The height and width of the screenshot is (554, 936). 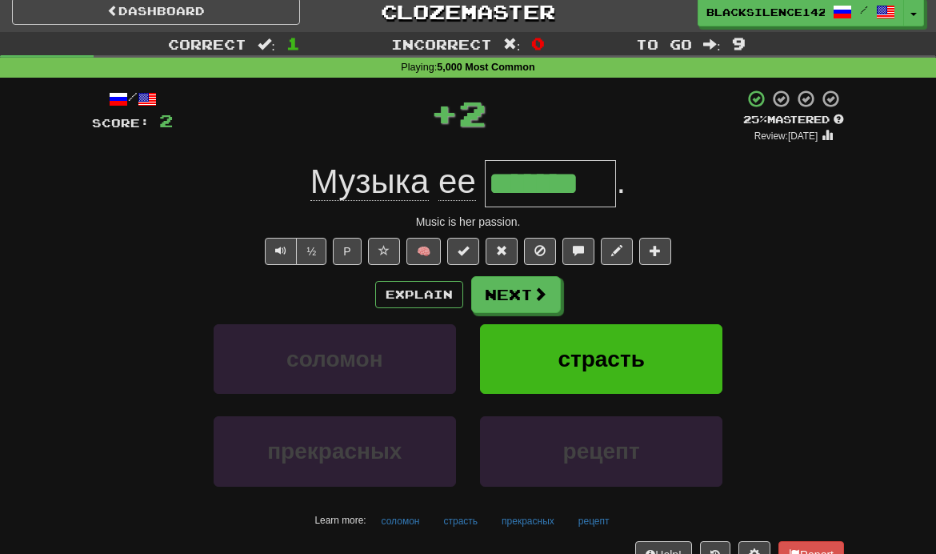 What do you see at coordinates (468, 222) in the screenshot?
I see `div: Music is her passion.` at bounding box center [468, 222].